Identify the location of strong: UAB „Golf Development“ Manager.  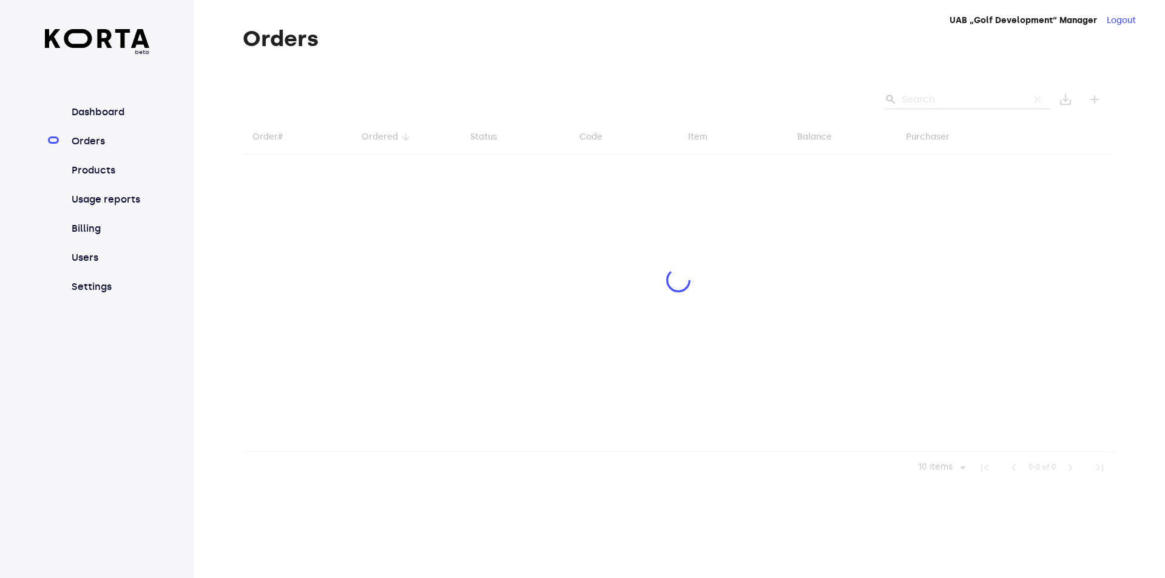
(1023, 20).